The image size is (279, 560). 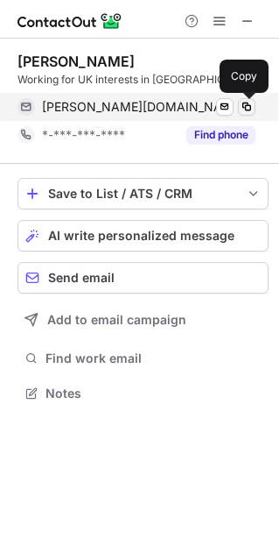 What do you see at coordinates (116, 320) in the screenshot?
I see `span: Add to email campaign` at bounding box center [116, 320].